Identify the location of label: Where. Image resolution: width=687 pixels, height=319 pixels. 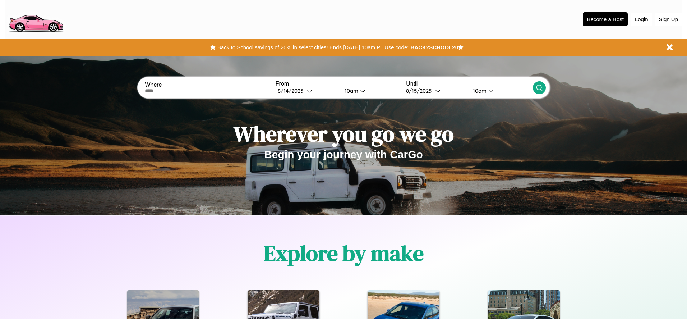
(208, 85).